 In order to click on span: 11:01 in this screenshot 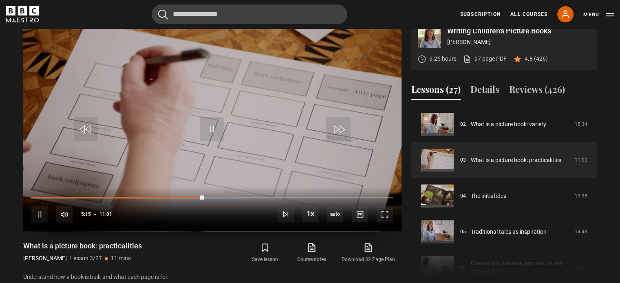, I will do `click(106, 214)`.